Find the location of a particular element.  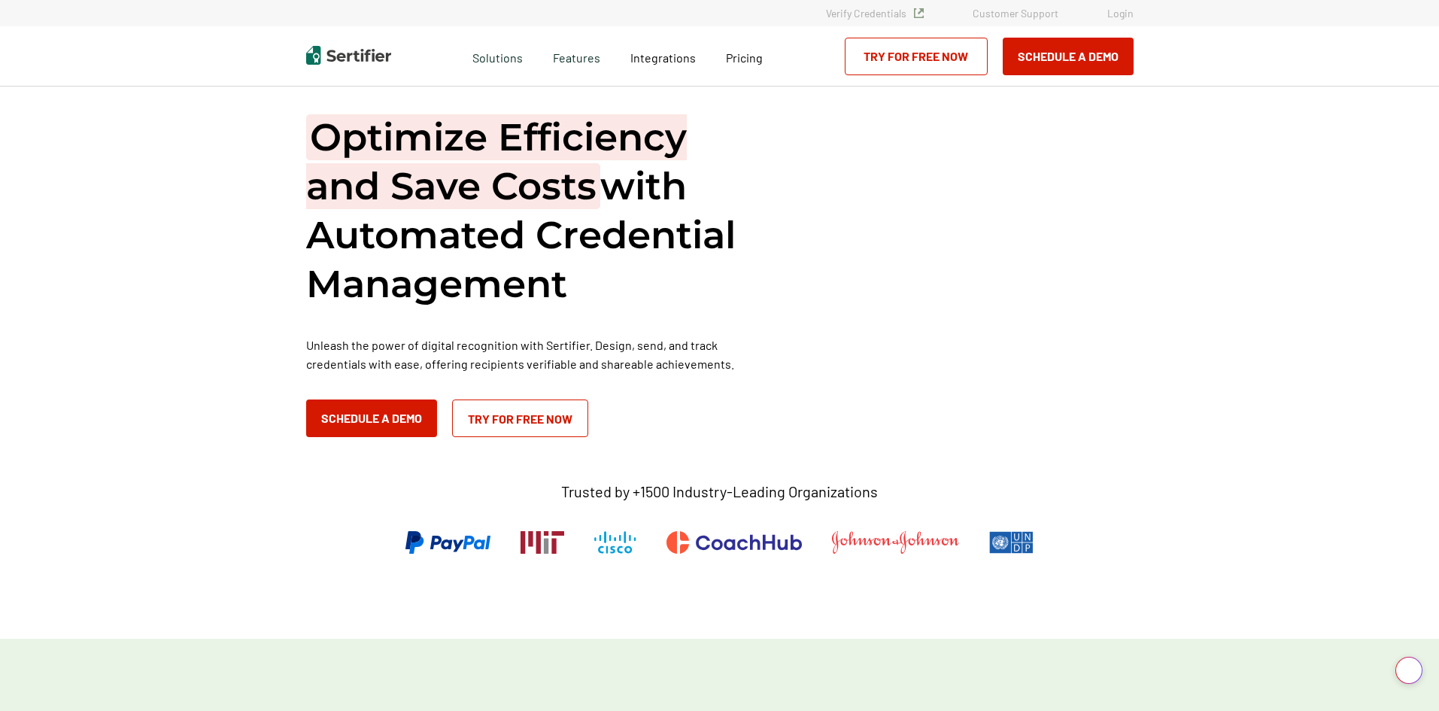

img: CoachHub is located at coordinates (734, 542).